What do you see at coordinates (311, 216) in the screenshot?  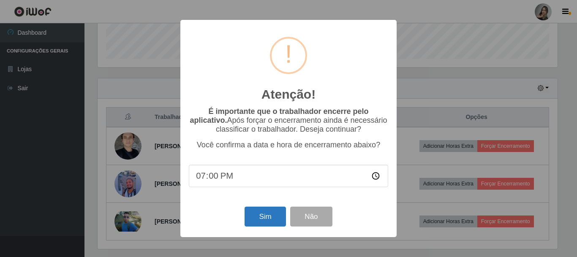 I see `button: Não` at bounding box center [311, 216].